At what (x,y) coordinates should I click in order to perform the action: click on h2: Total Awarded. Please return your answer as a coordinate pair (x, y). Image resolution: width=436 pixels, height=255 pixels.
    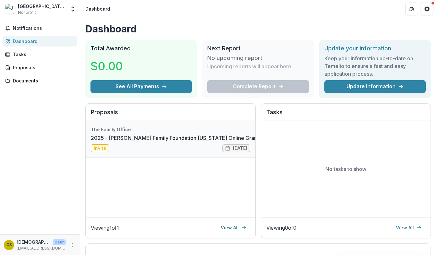
    Looking at the image, I should click on (141, 48).